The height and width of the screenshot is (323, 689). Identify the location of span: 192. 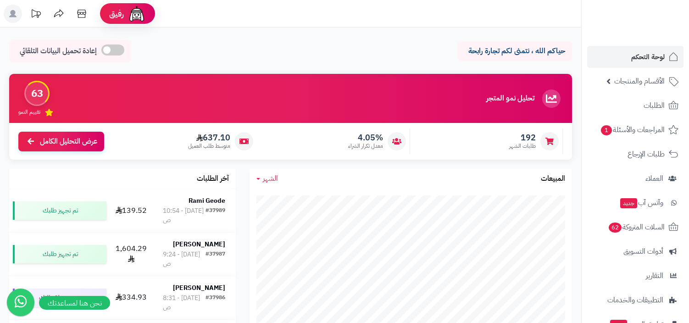
(522, 138).